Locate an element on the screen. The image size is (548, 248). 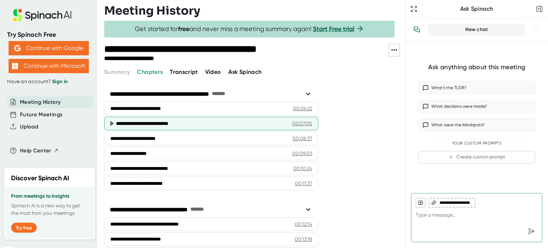
button: Transcript is located at coordinates (184, 72).